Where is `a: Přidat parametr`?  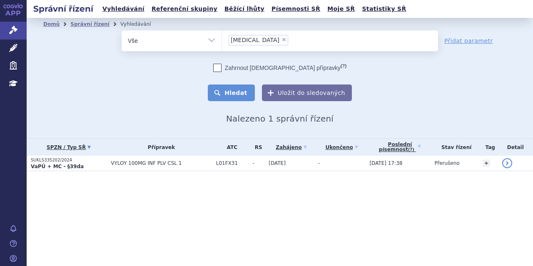
a: Přidat parametr is located at coordinates (469, 41).